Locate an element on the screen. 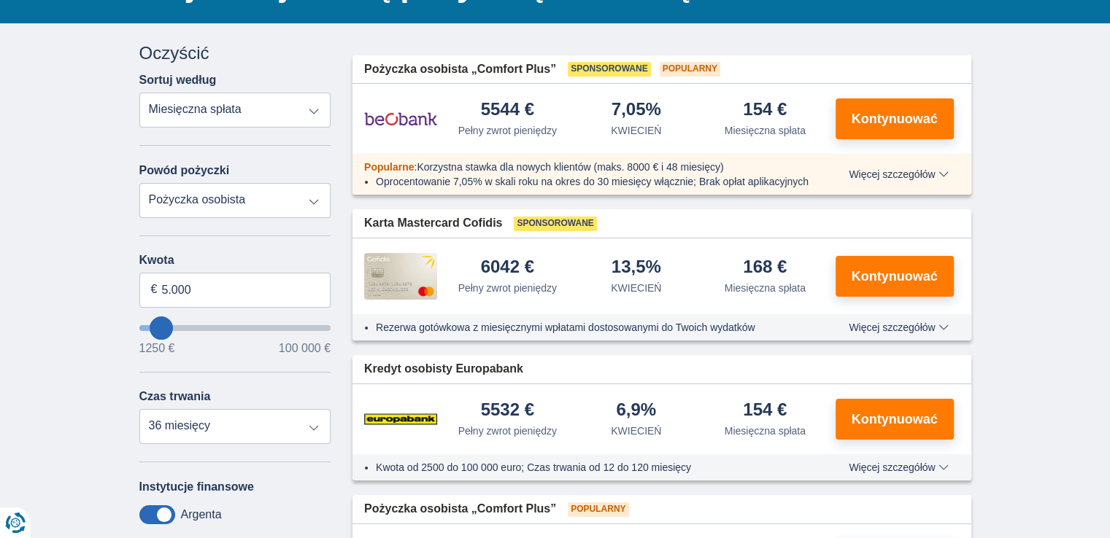  font: Powód pożyczki is located at coordinates (185, 170).